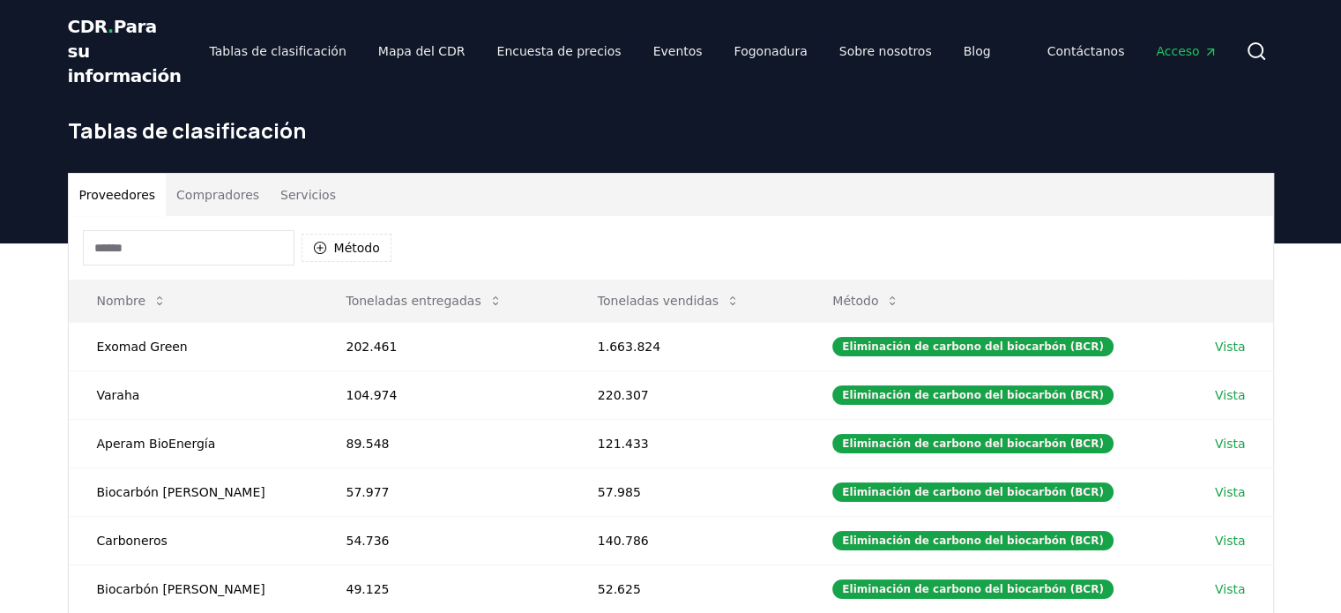 The height and width of the screenshot is (613, 1341). Describe the element at coordinates (770, 51) in the screenshot. I see `font: Fogonadura` at that location.